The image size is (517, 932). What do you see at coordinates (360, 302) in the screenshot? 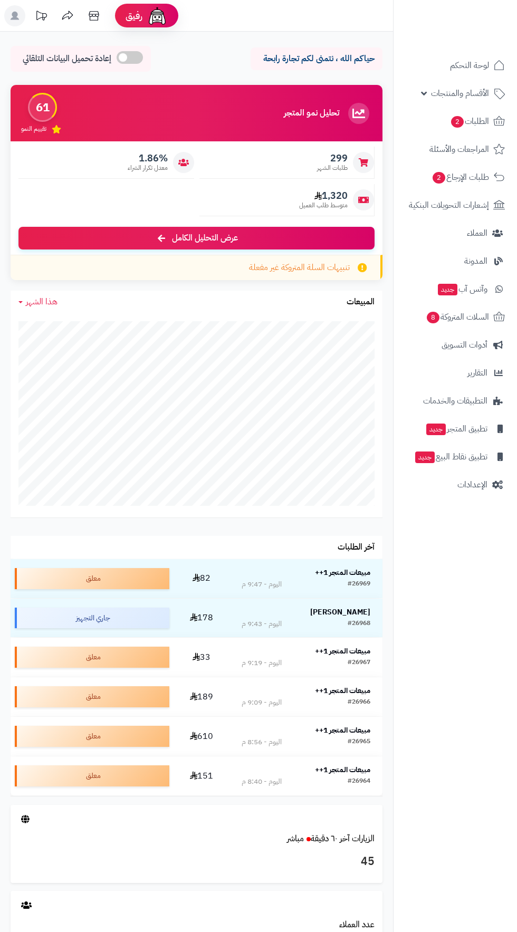
I see `h3: المبيعات` at bounding box center [360, 302].